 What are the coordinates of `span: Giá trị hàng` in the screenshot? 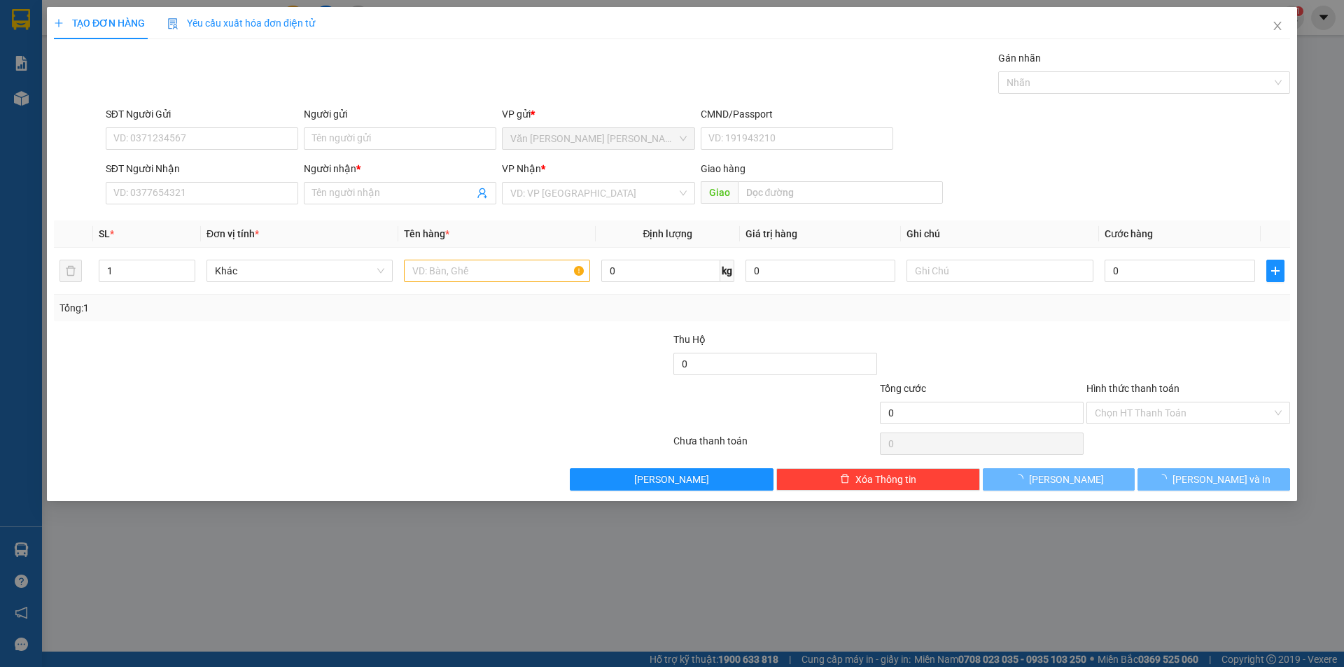 It's located at (771, 234).